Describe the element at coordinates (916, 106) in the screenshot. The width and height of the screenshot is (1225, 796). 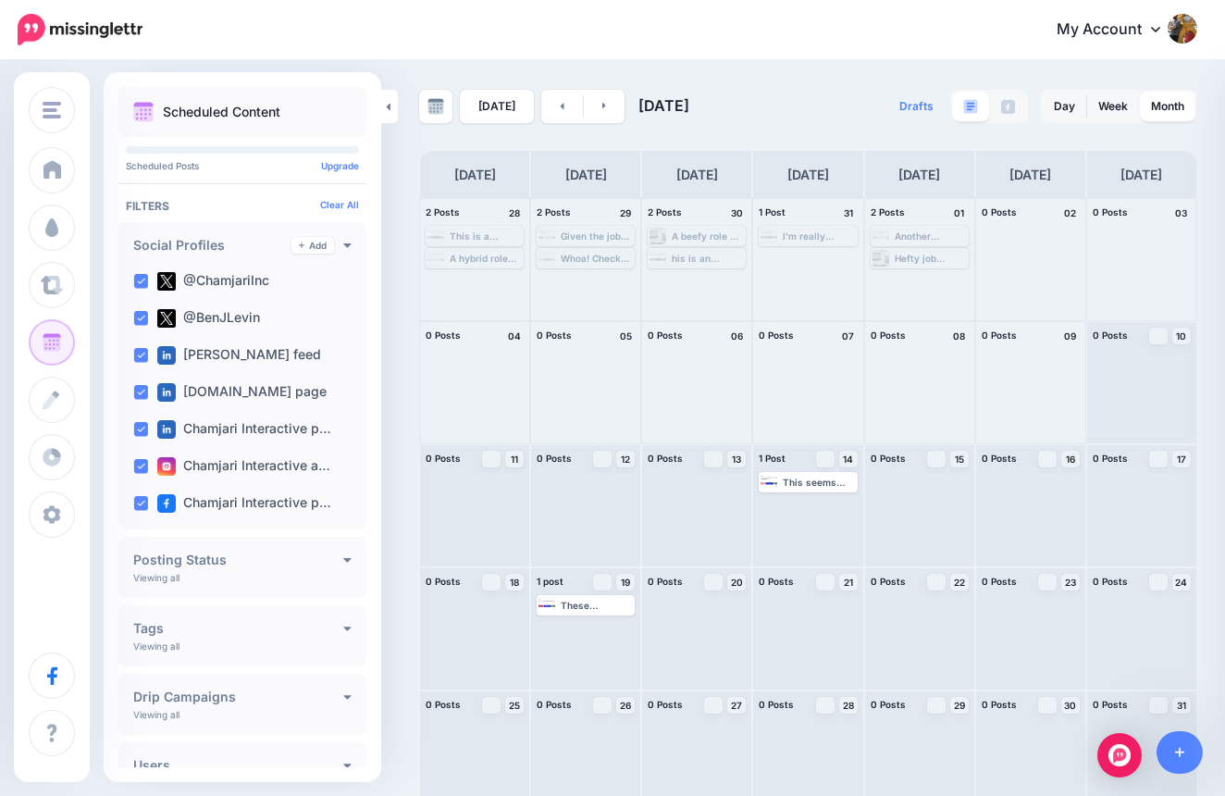
I see `a: Drafts` at that location.